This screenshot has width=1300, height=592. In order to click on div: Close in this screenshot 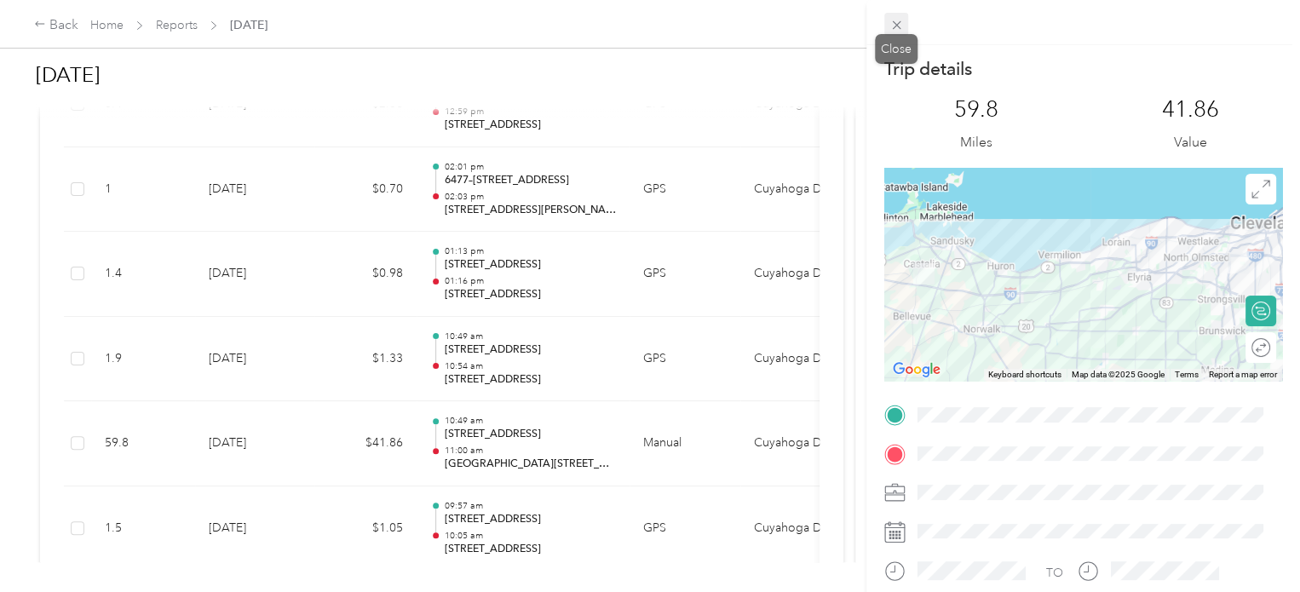, I will do `click(896, 49)`.